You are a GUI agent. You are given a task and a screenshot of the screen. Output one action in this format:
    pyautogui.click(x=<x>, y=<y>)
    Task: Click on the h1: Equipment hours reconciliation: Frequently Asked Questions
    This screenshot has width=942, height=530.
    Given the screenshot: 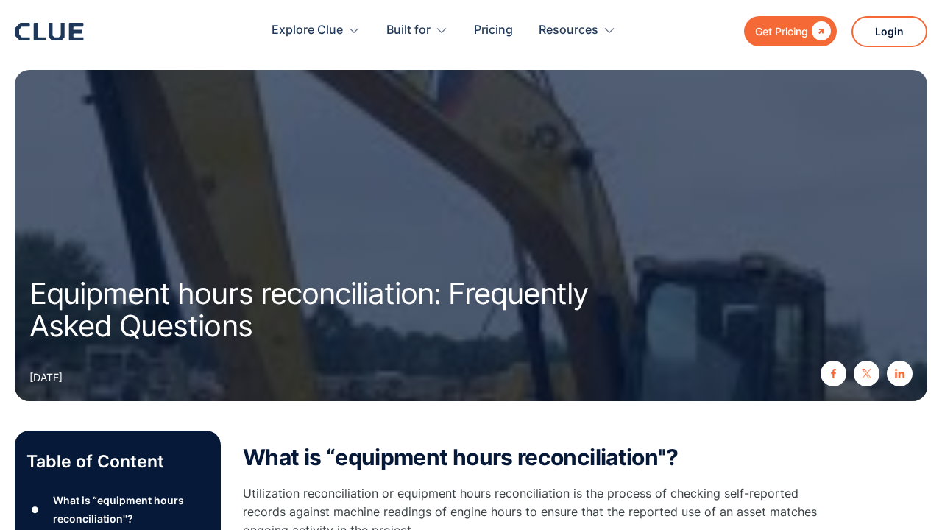 What is the action you would take?
    pyautogui.click(x=339, y=310)
    